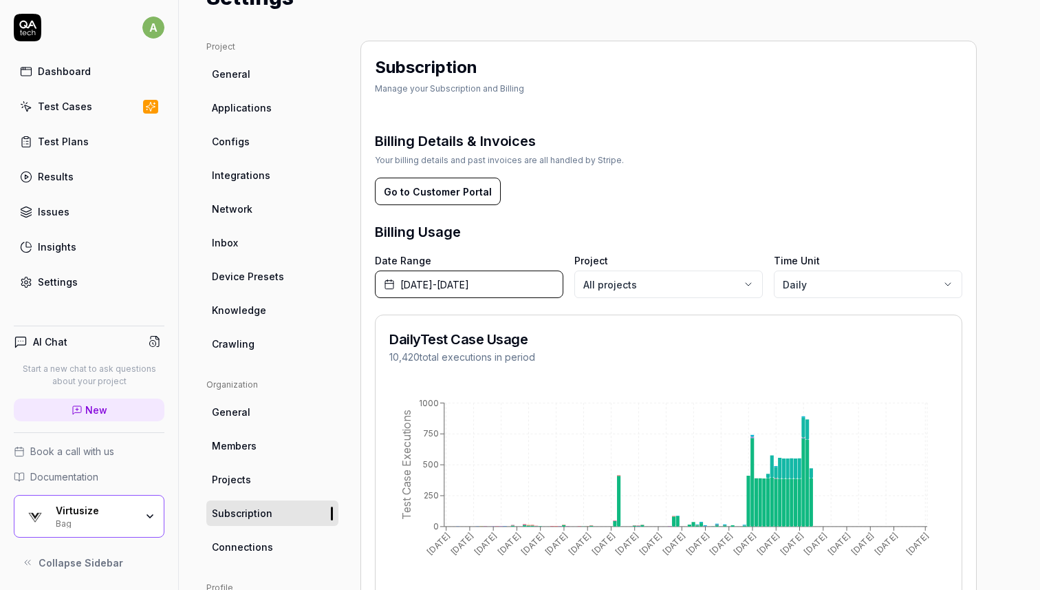 The image size is (1040, 590). Describe the element at coordinates (431, 433) in the screenshot. I see `tspan: 750` at that location.